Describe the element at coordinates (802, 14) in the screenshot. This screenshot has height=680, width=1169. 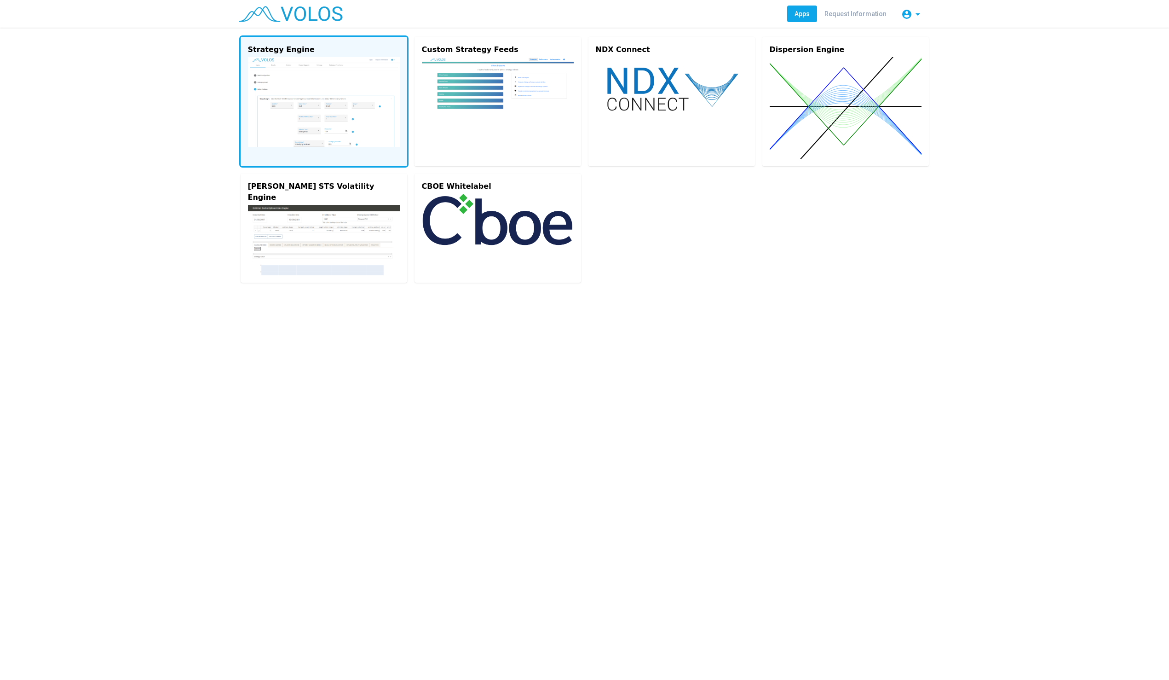
I see `span: Apps` at that location.